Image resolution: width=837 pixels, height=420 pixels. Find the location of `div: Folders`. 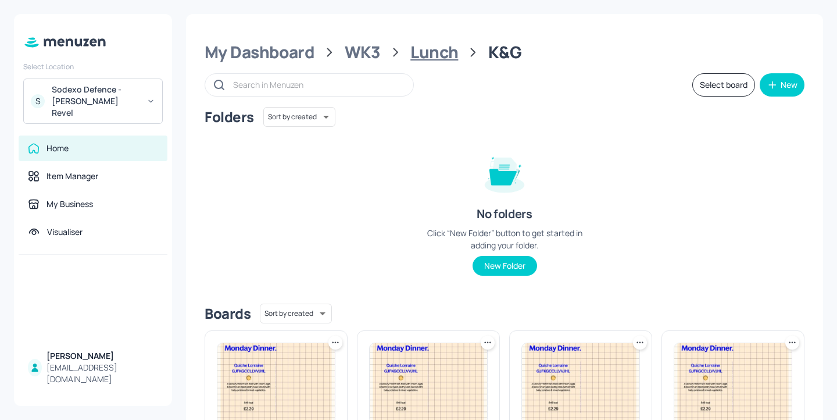

div: Folders is located at coordinates (229, 117).